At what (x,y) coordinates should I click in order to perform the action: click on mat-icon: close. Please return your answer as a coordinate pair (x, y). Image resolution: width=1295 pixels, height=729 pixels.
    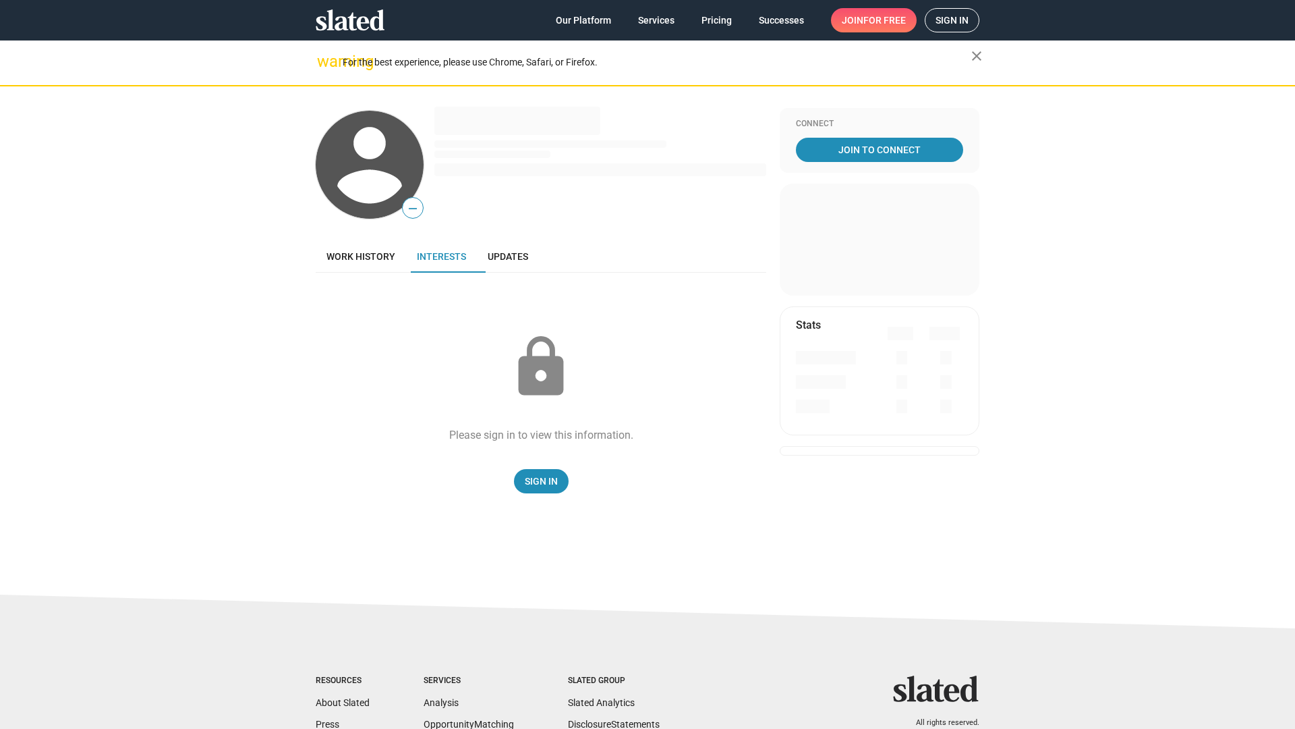
    Looking at the image, I should click on (977, 56).